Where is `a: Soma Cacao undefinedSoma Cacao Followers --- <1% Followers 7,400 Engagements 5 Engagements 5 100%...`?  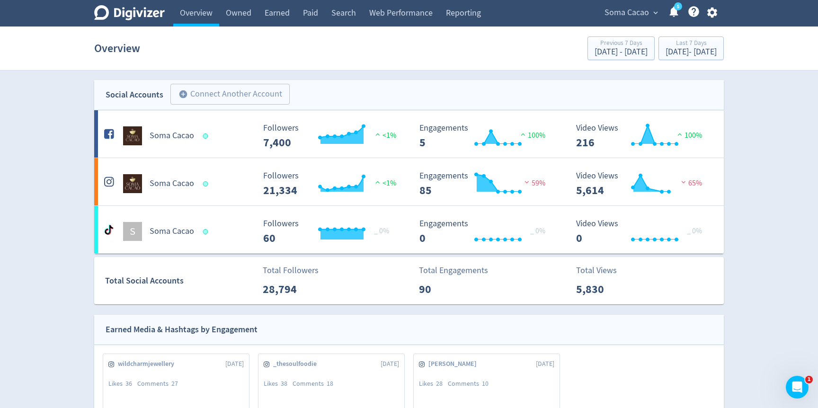 a: Soma Cacao undefinedSoma Cacao Followers --- <1% Followers 7,400 Engagements 5 Engagements 5 100%... is located at coordinates (409, 134).